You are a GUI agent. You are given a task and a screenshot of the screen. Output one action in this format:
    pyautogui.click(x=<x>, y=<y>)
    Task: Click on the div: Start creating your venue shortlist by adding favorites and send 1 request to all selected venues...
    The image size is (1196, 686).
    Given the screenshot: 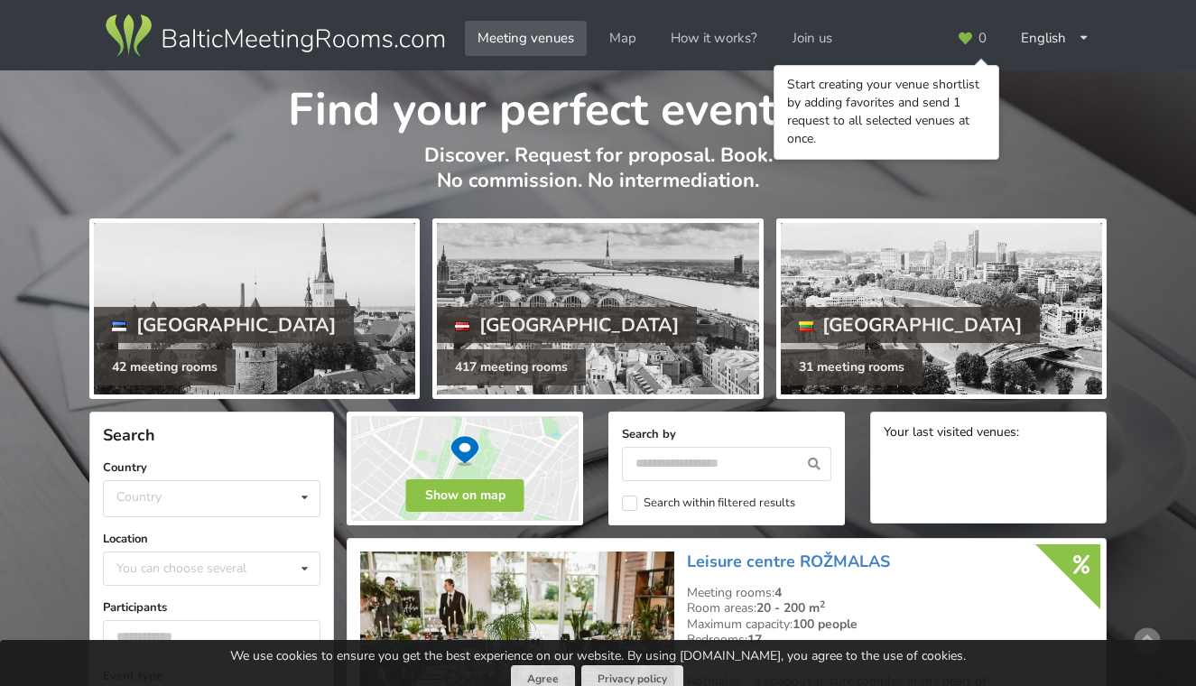 What is the action you would take?
    pyautogui.click(x=887, y=112)
    